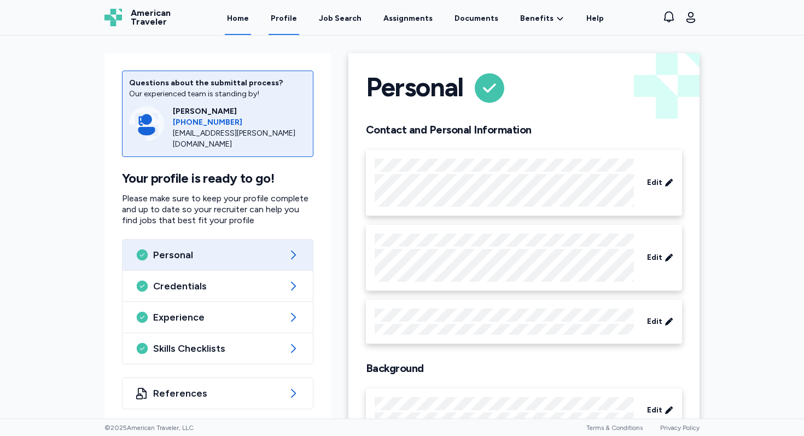  Describe the element at coordinates (113, 18) in the screenshot. I see `img: Logo` at that location.